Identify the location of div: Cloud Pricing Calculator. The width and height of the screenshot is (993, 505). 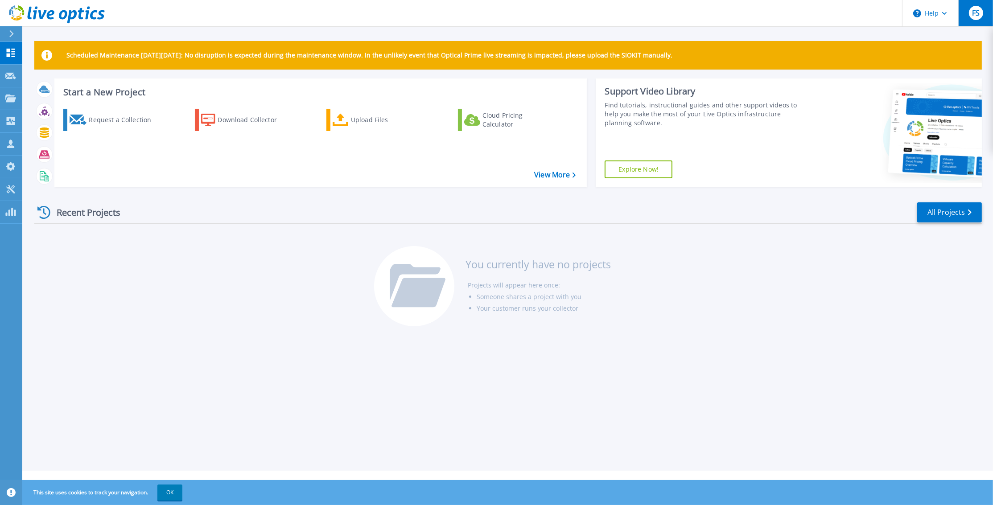
(518, 120).